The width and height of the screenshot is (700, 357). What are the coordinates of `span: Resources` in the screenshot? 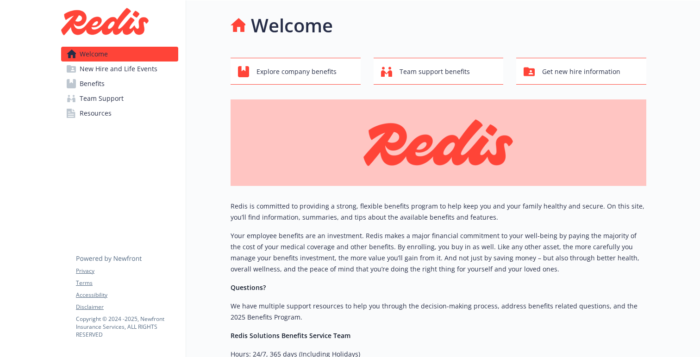 It's located at (95, 113).